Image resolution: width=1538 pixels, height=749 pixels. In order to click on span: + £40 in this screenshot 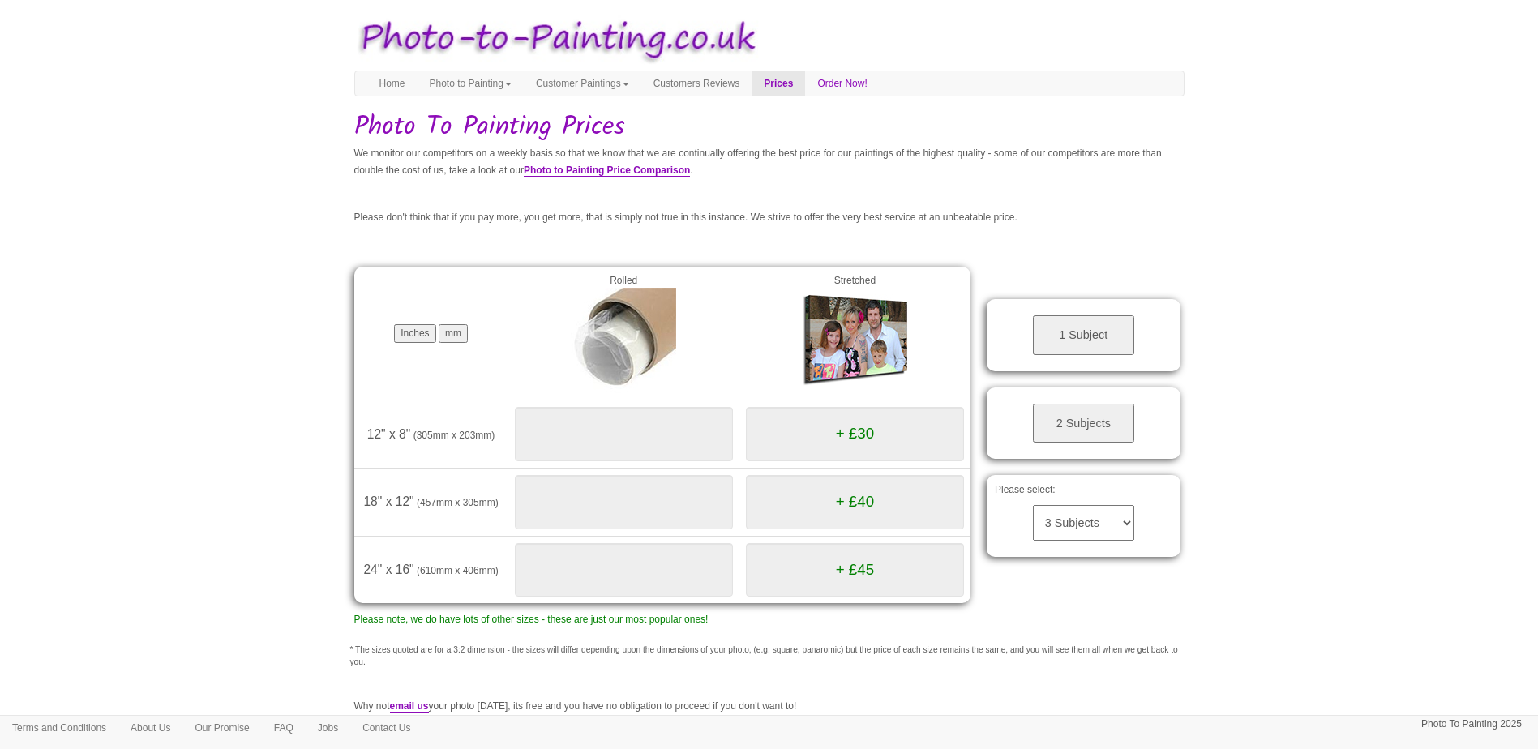, I will do `click(855, 501)`.